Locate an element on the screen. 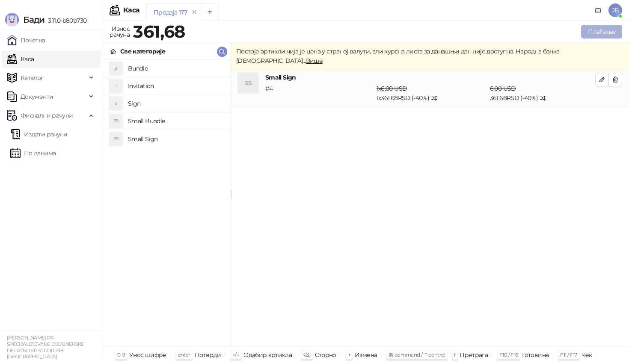 The image size is (629, 363). span: Бади is located at coordinates (34, 20).